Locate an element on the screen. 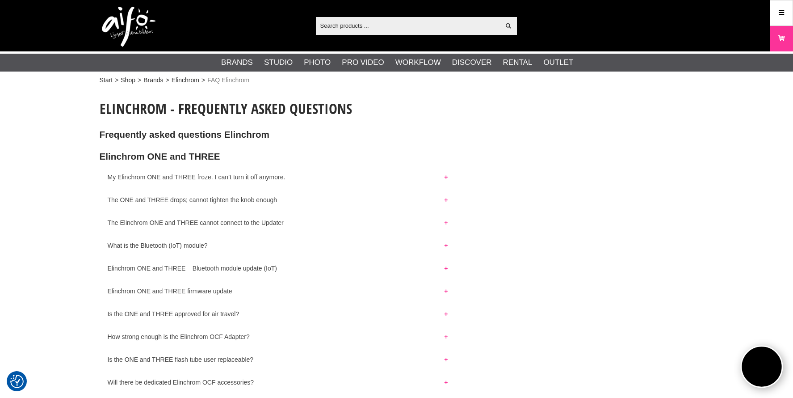  h1: Elinchrom - Frequently asked questions is located at coordinates (397, 109).